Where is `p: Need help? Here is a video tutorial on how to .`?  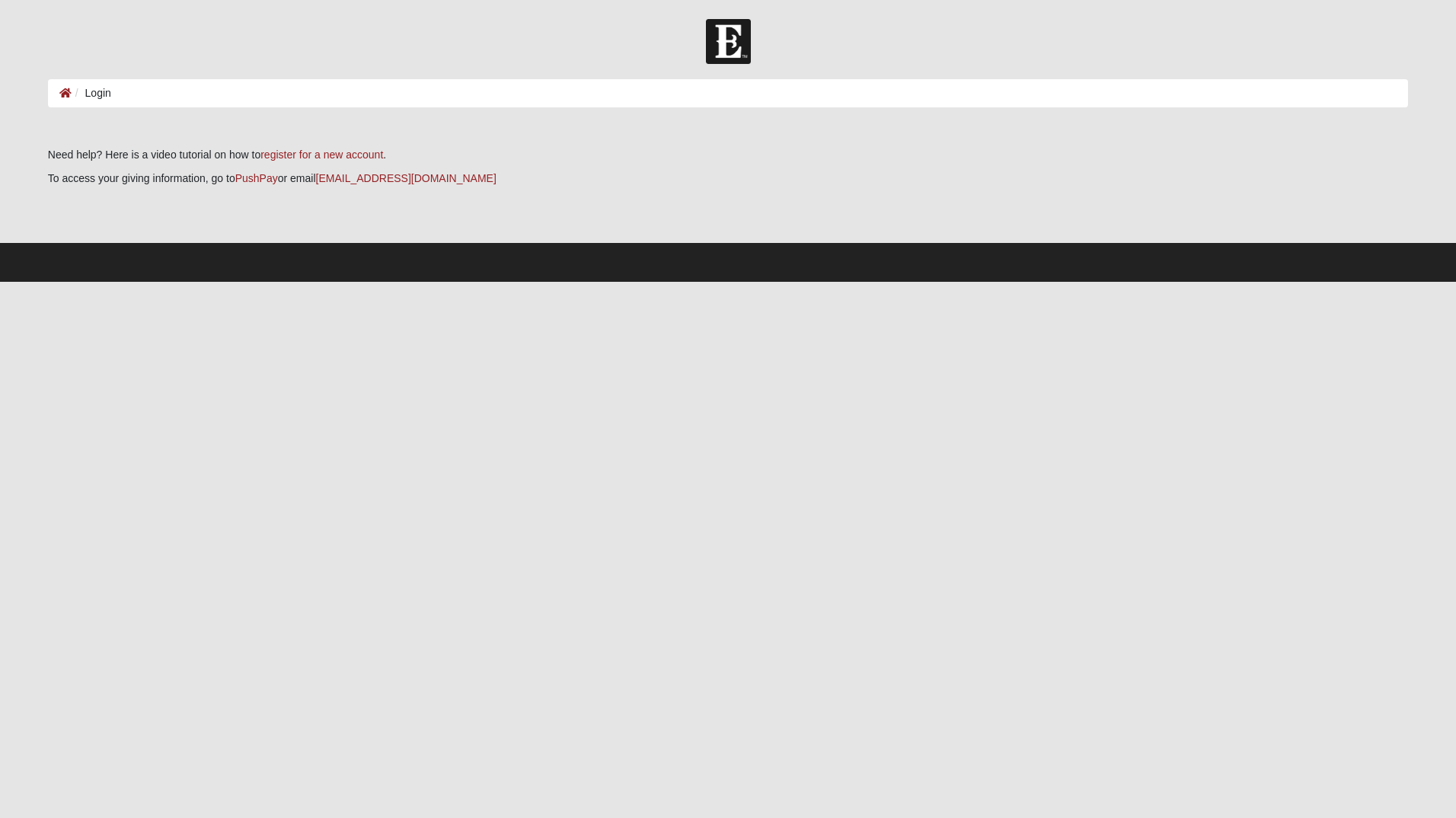
p: Need help? Here is a video tutorial on how to . is located at coordinates (728, 154).